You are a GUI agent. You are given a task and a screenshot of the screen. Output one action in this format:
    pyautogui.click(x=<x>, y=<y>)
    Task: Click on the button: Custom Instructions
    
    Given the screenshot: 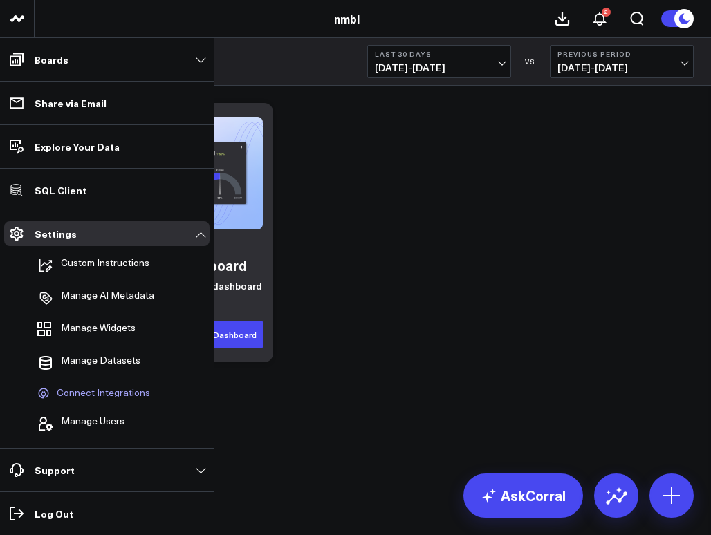 What is the action you would take?
    pyautogui.click(x=91, y=266)
    